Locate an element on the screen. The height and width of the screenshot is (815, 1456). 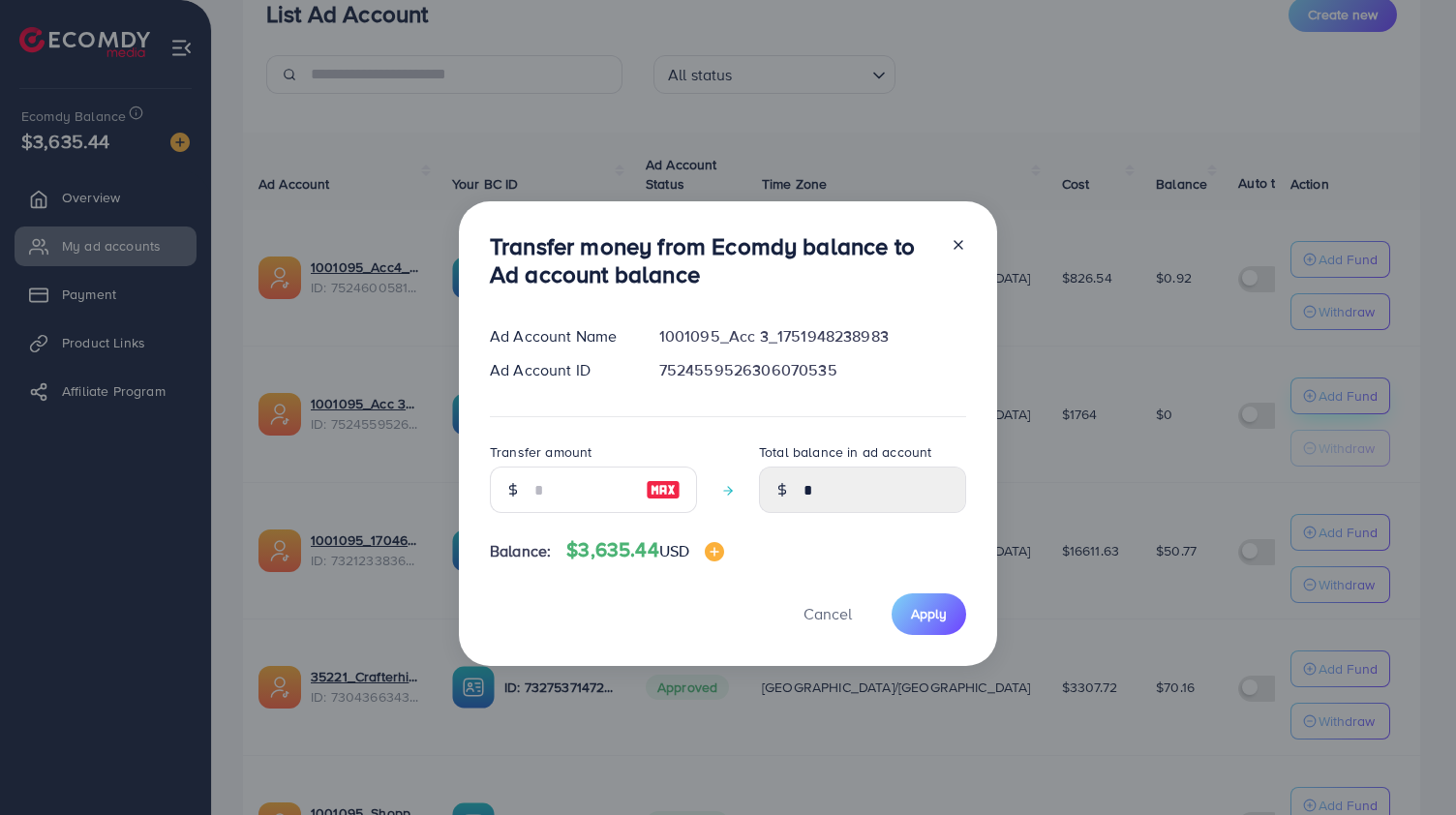
label: Transfer amount is located at coordinates (540, 452).